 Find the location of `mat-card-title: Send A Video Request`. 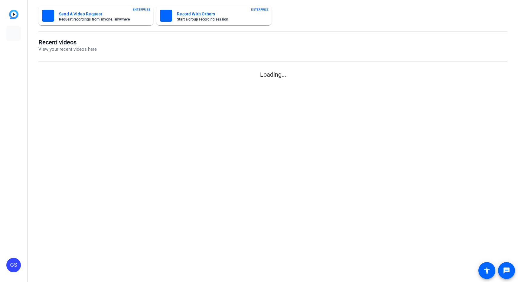

mat-card-title: Send A Video Request is located at coordinates (99, 14).